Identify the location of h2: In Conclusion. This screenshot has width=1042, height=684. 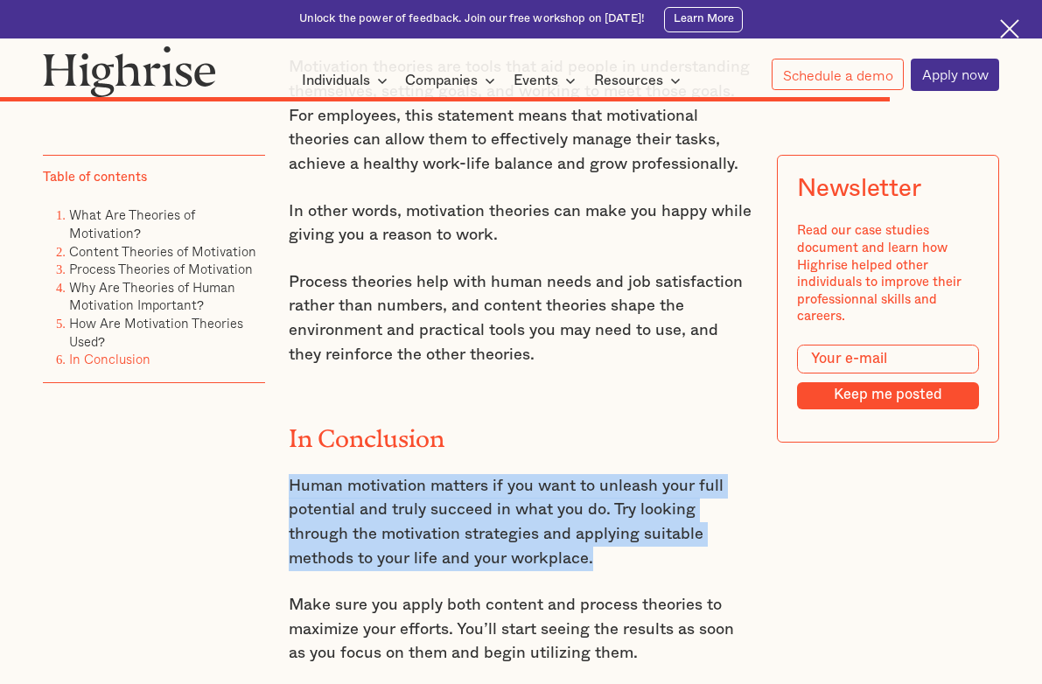
(521, 433).